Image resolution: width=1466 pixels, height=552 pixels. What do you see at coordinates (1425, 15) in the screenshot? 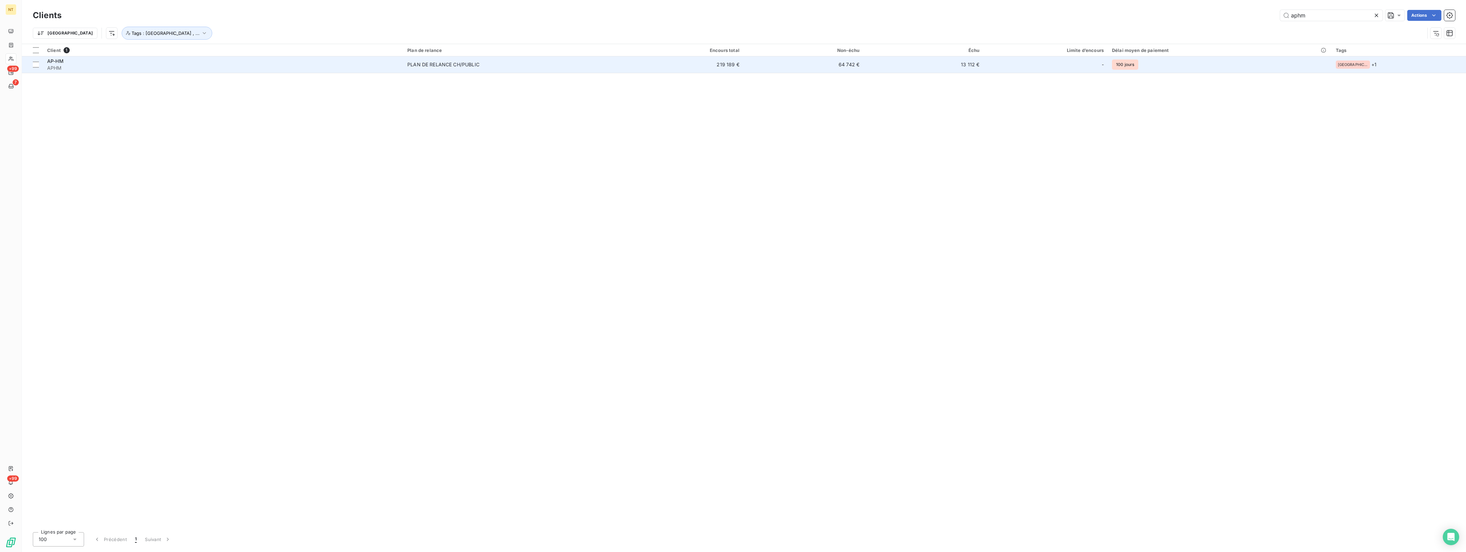
I see `button: Actions` at bounding box center [1425, 15].